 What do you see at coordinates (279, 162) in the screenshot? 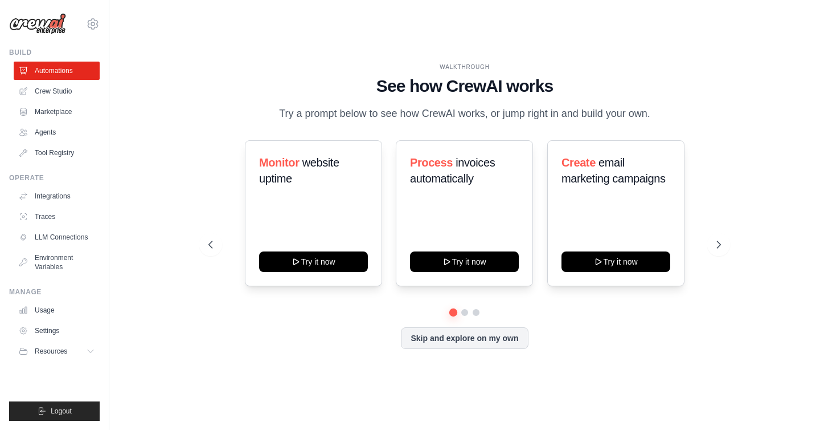
I see `span: Monitor` at bounding box center [279, 162].